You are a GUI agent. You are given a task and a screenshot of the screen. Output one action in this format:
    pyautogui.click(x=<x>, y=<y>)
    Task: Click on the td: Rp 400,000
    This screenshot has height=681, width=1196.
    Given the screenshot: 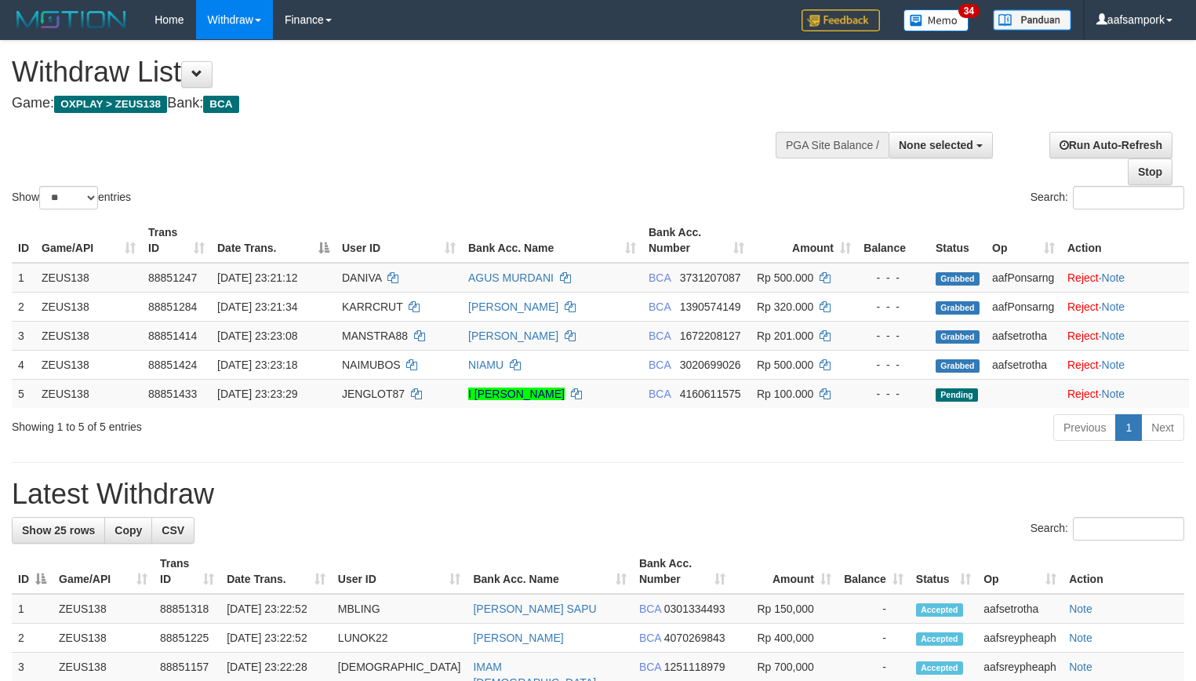 What is the action you would take?
    pyautogui.click(x=784, y=638)
    